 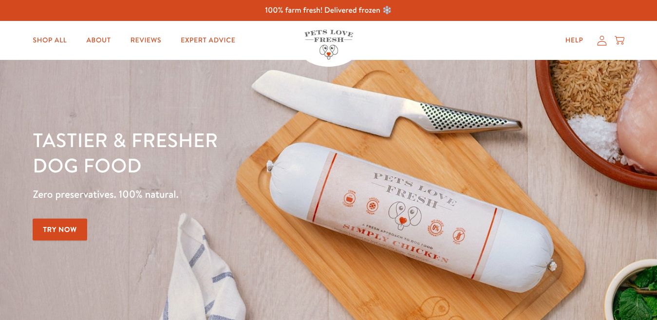 What do you see at coordinates (230, 194) in the screenshot?
I see `p: Zero preservatives. 100% natural.` at bounding box center [230, 194].